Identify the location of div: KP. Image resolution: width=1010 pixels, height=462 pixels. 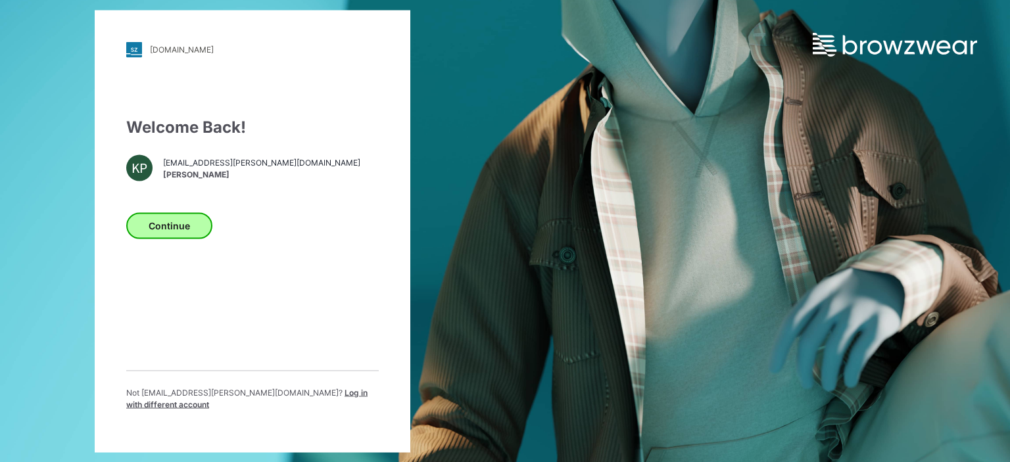
(139, 168).